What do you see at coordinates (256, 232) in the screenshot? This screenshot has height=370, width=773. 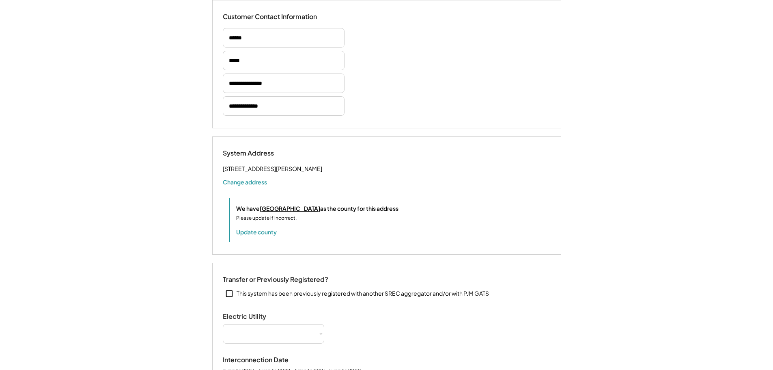 I see `button: Update county` at bounding box center [256, 232].